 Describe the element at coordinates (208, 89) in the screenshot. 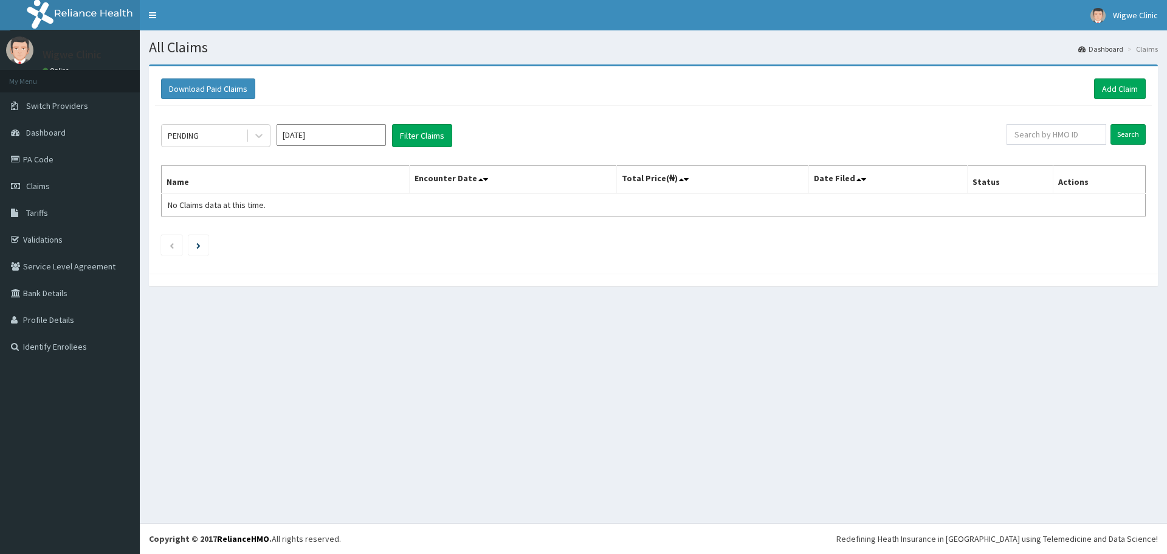

I see `button: Download Paid Claims` at that location.